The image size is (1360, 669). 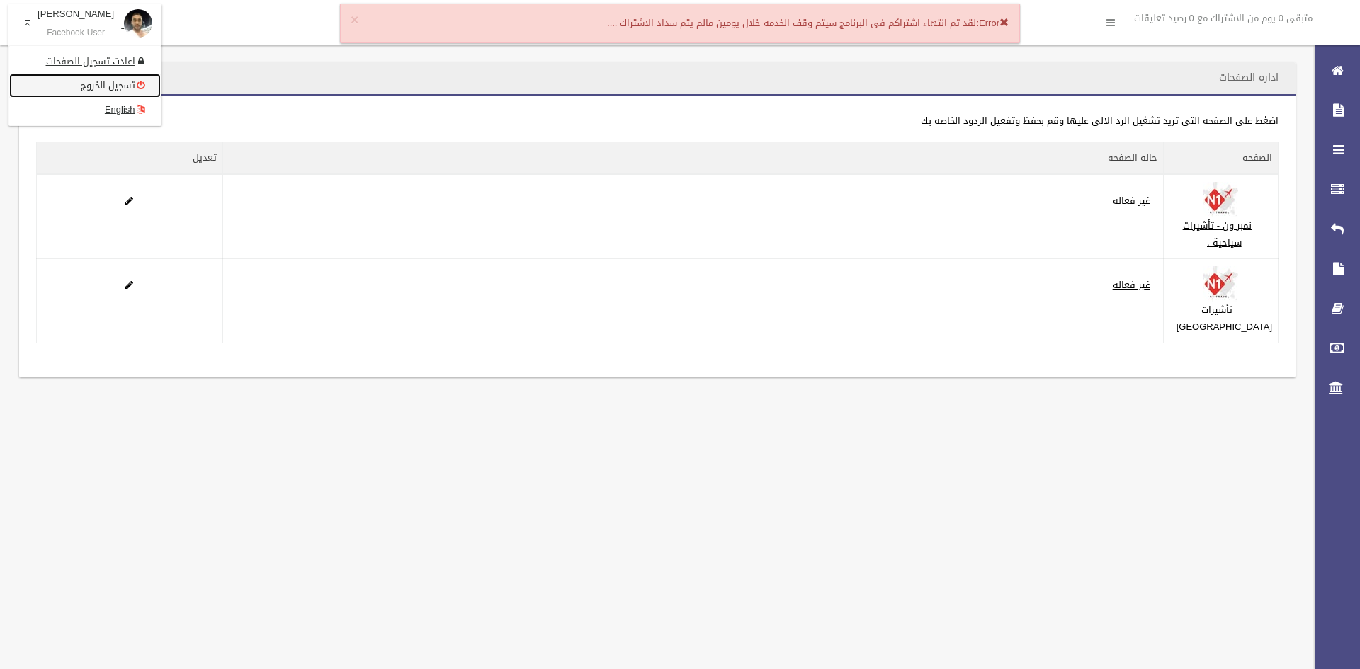 I want to click on a: English, so click(x=85, y=110).